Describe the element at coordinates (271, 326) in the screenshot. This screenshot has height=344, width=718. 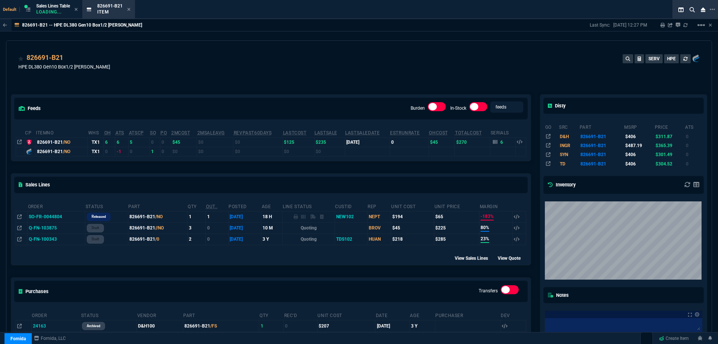
I see `td: 1` at that location.